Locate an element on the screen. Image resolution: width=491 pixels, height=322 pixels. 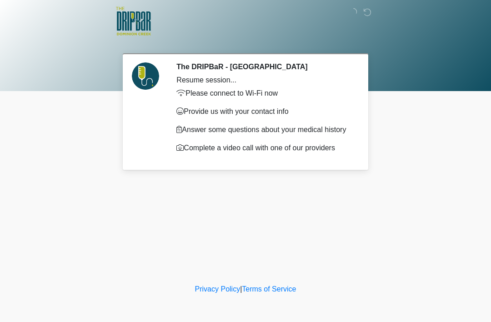
p: Answer some questions about your medical history is located at coordinates (264, 130).